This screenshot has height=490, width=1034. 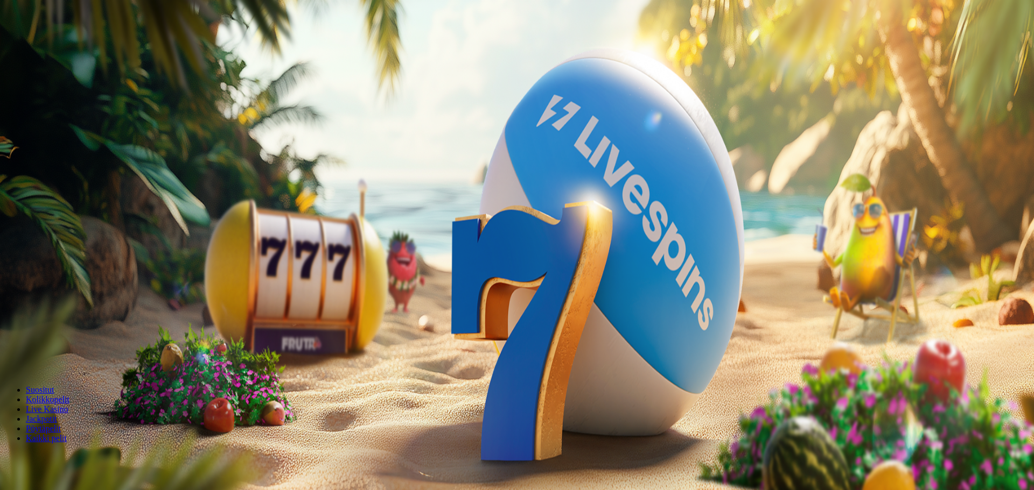 What do you see at coordinates (46, 438) in the screenshot?
I see `a: Kaikki pelit` at bounding box center [46, 438].